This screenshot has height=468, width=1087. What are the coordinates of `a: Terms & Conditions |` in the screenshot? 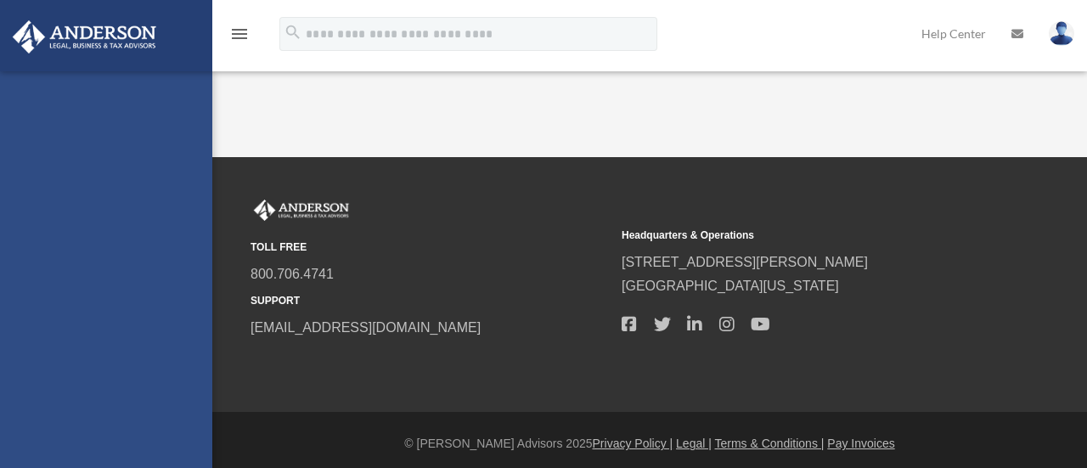 It's located at (770, 443).